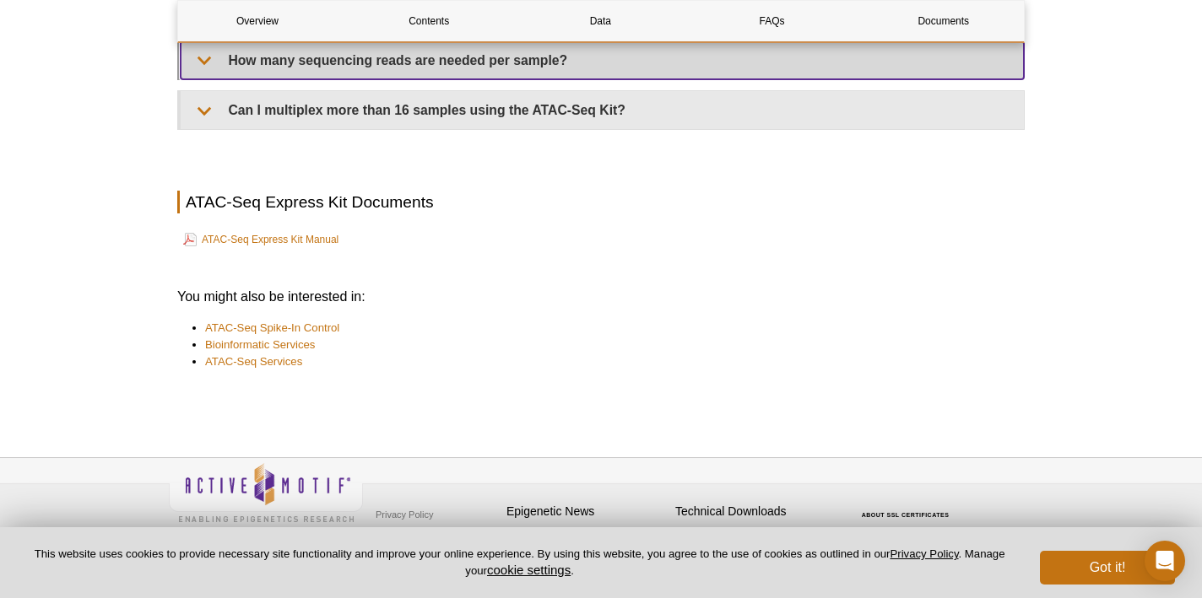  Describe the element at coordinates (257, 21) in the screenshot. I see `a: Overview` at that location.